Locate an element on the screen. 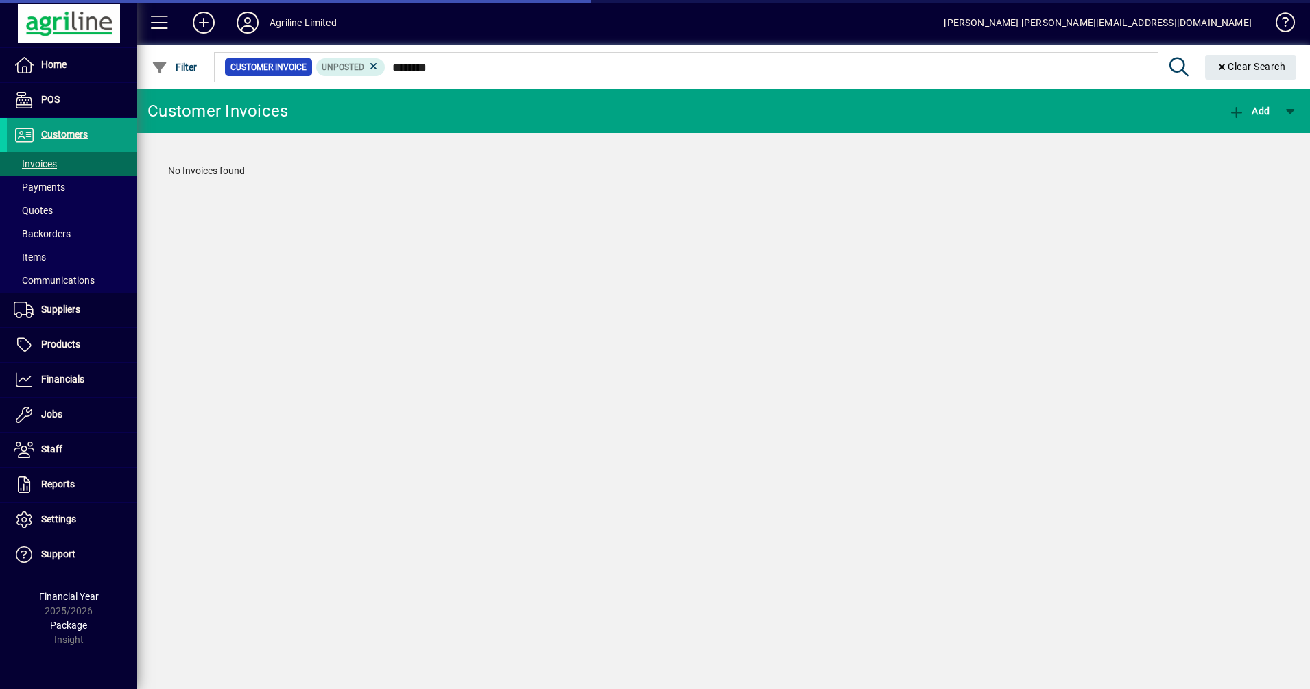 Image resolution: width=1310 pixels, height=689 pixels. span: Financials is located at coordinates (62, 379).